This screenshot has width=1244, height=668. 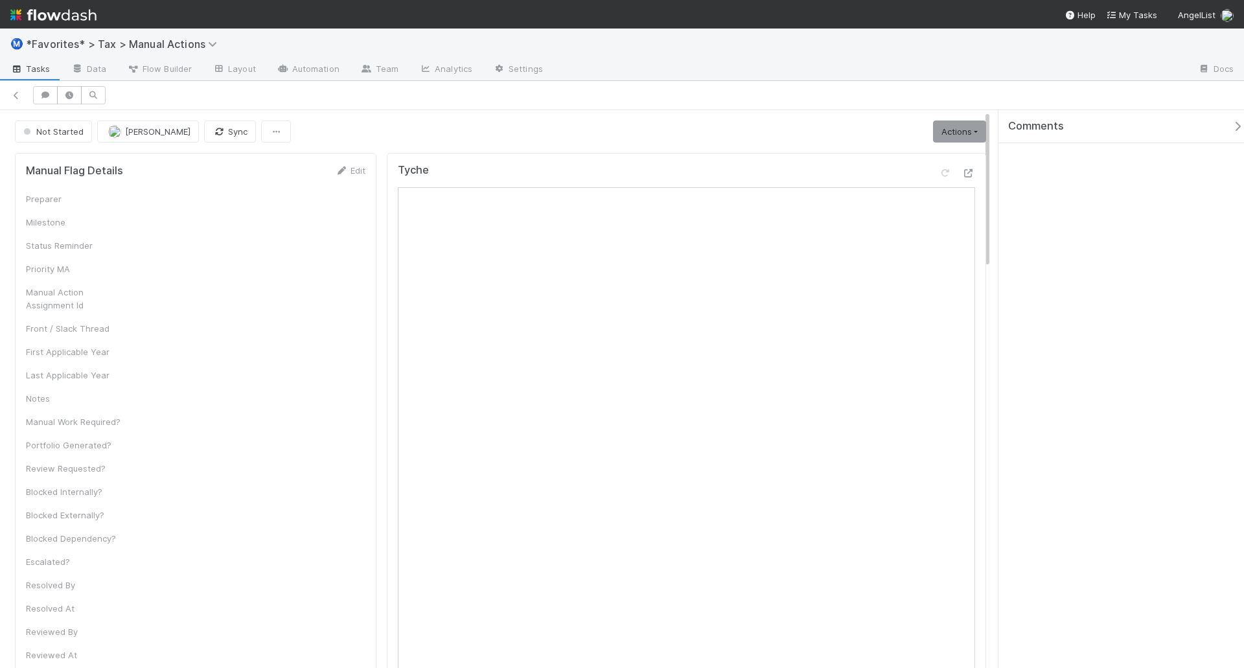 What do you see at coordinates (74, 299) in the screenshot?
I see `div: Manual Action Assignment Id` at bounding box center [74, 299].